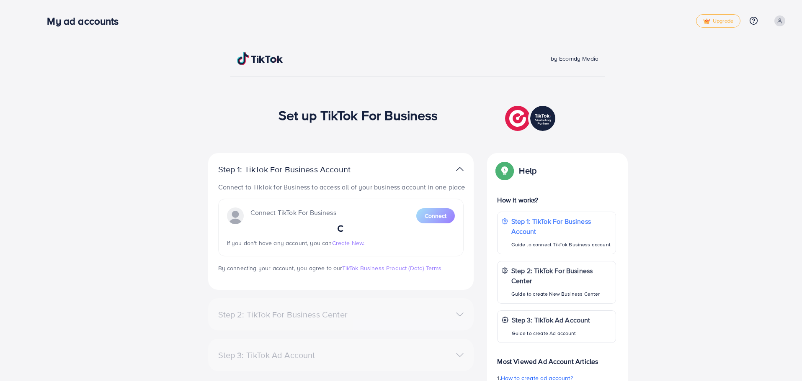 This screenshot has width=802, height=381. I want to click on p: Guide to create Ad account, so click(551, 334).